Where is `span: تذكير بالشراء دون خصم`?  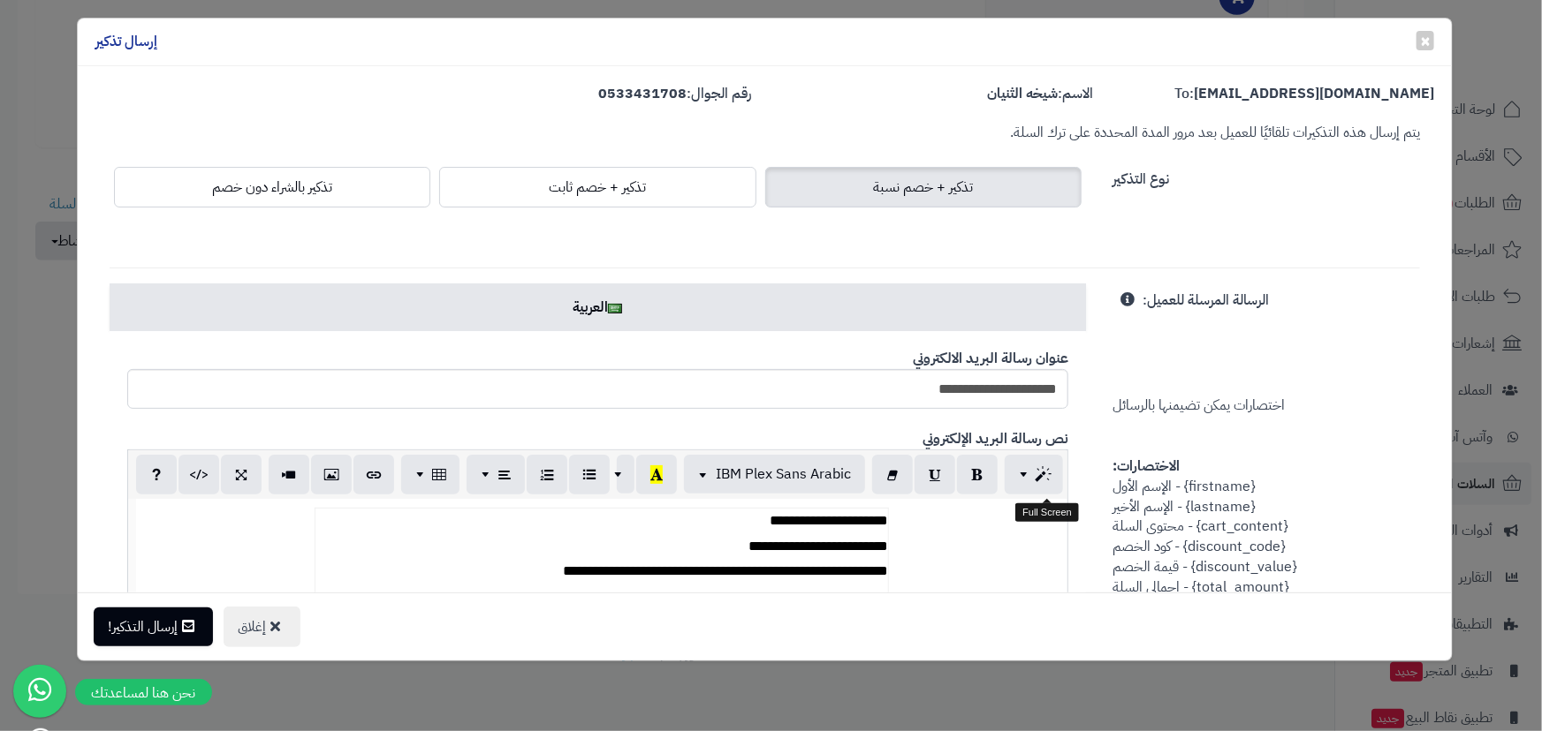
span: تذكير بالشراء دون خصم is located at coordinates (272, 187).